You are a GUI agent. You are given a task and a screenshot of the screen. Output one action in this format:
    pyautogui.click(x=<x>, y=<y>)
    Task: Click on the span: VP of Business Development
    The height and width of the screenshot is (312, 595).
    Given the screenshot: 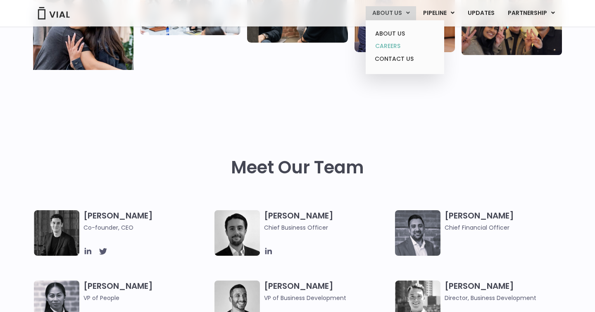 What is the action you would take?
    pyautogui.click(x=327, y=298)
    